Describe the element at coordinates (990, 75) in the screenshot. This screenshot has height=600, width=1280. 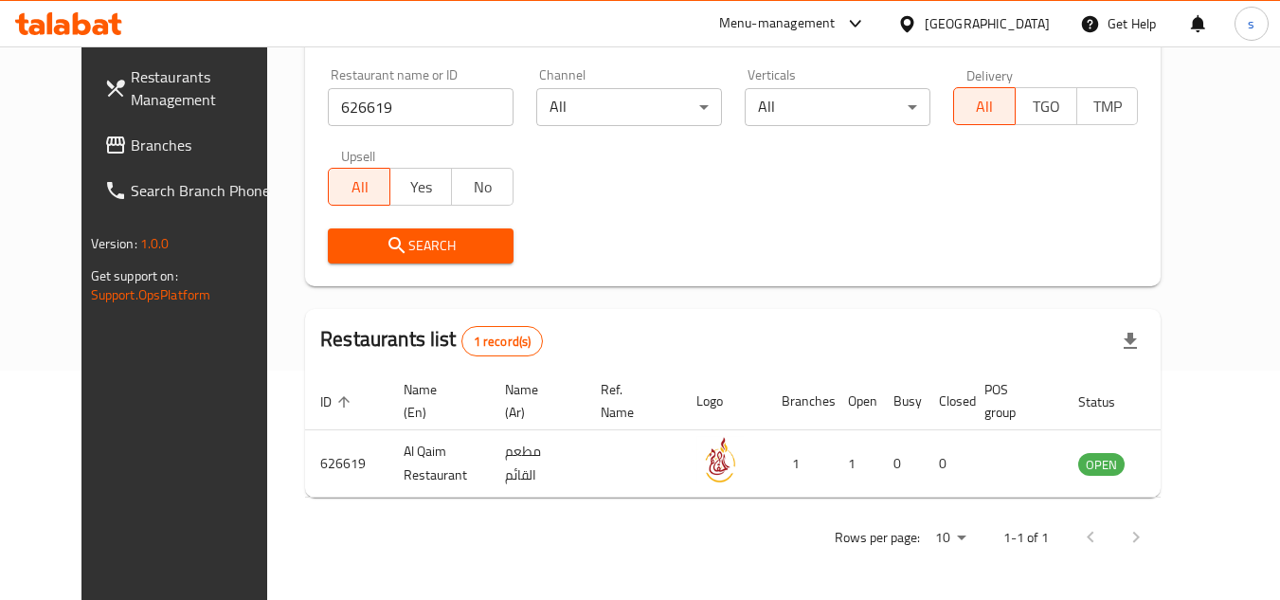
I see `label: Delivery` at that location.